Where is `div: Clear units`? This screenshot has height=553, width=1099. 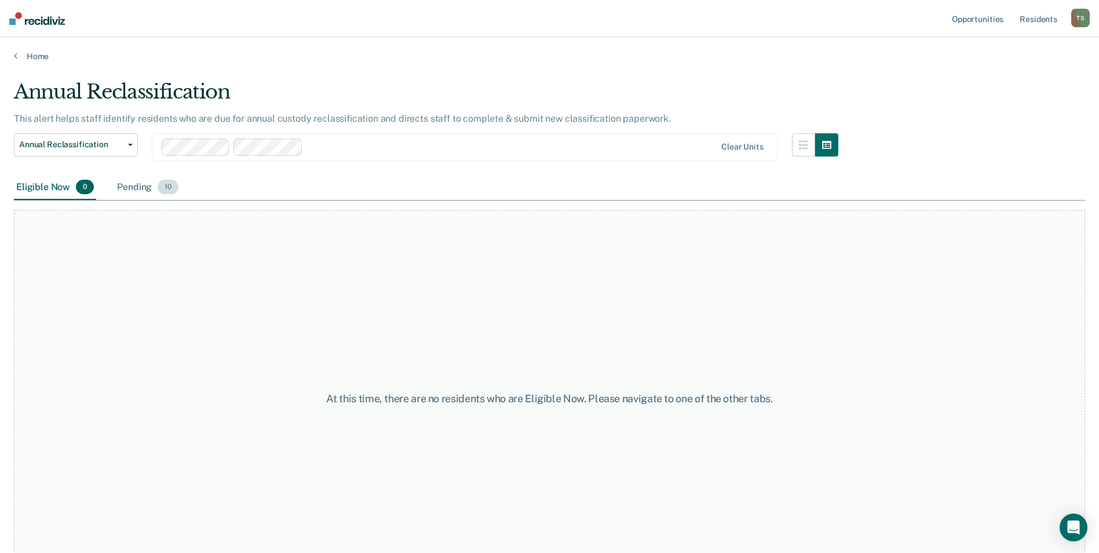 div: Clear units is located at coordinates (742, 147).